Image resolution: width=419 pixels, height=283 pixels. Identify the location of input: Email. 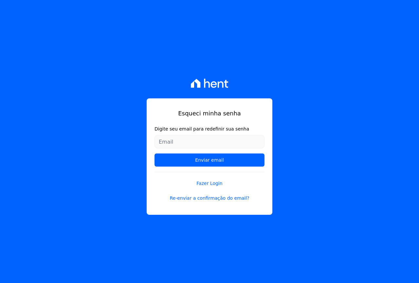
(210, 141).